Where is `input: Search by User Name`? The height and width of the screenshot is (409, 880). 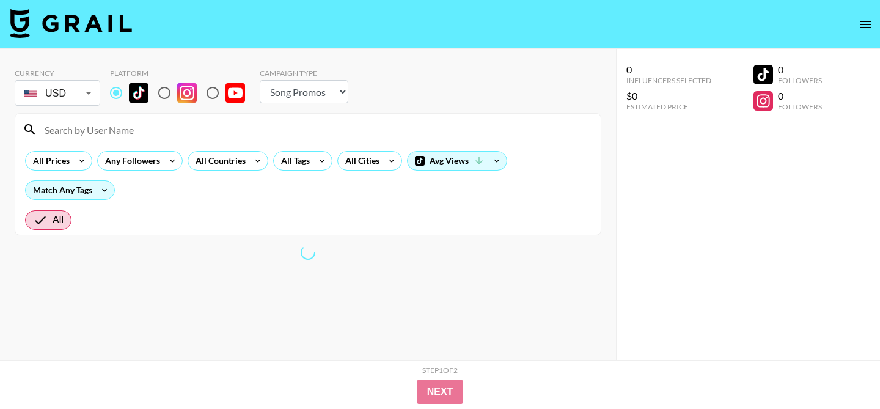
input: Search by User Name is located at coordinates (315, 130).